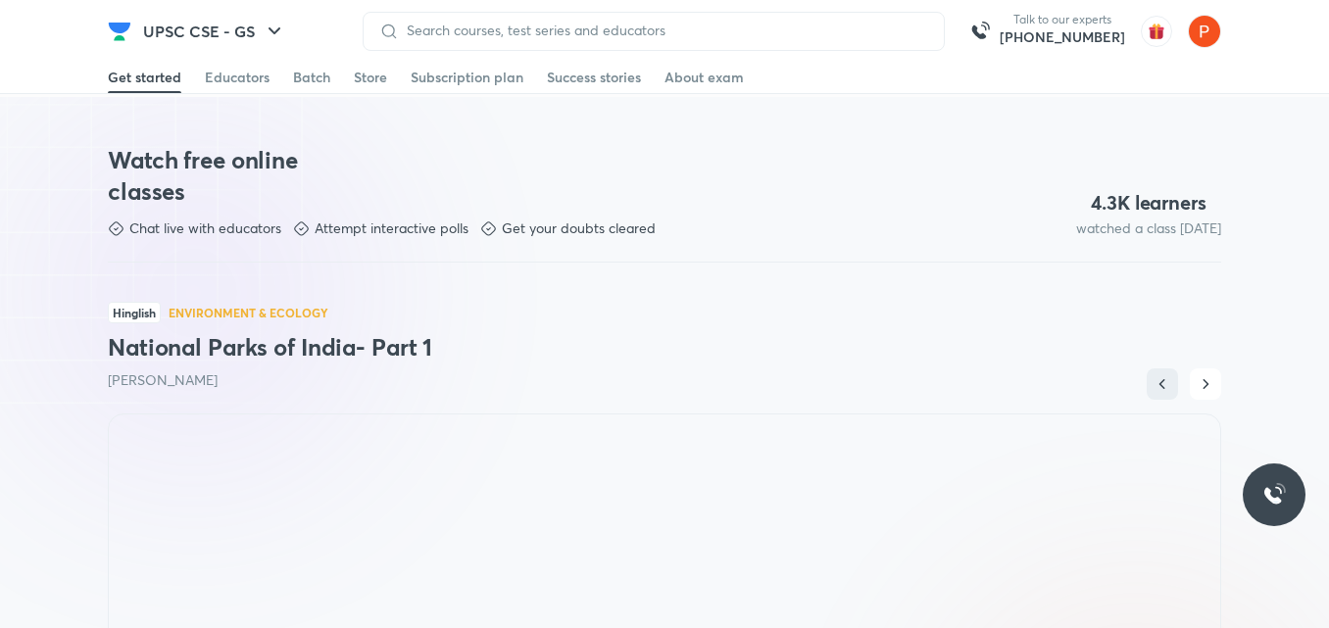 The width and height of the screenshot is (1329, 628). What do you see at coordinates (1063, 20) in the screenshot?
I see `p: Talk to our experts` at bounding box center [1063, 20].